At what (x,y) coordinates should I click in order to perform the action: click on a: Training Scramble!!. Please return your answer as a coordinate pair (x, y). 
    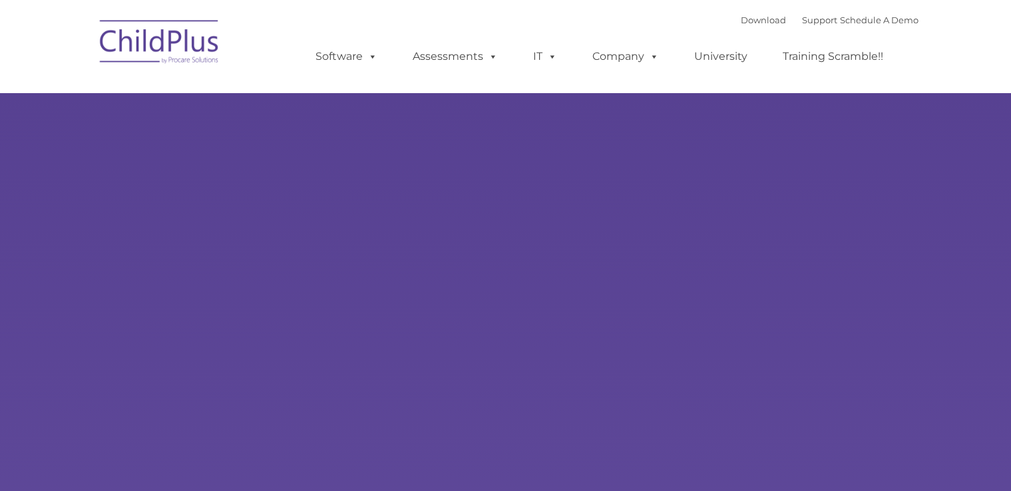
    Looking at the image, I should click on (833, 57).